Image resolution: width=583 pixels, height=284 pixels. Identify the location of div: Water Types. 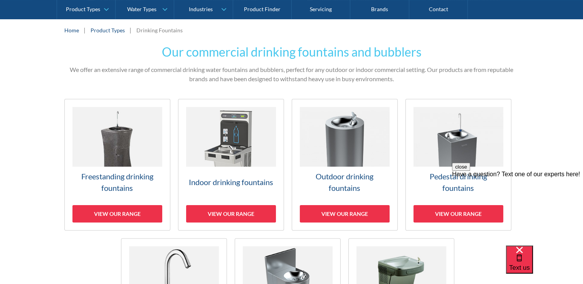
(142, 9).